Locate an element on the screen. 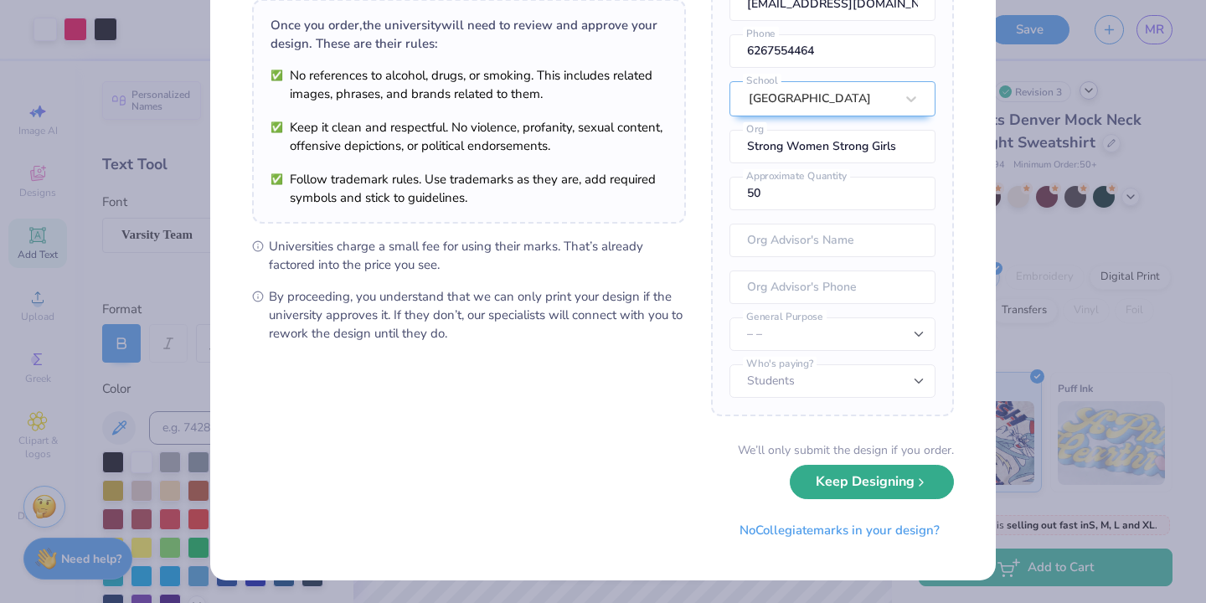 The height and width of the screenshot is (603, 1206). input: Approximate Quantity is located at coordinates (833, 193).